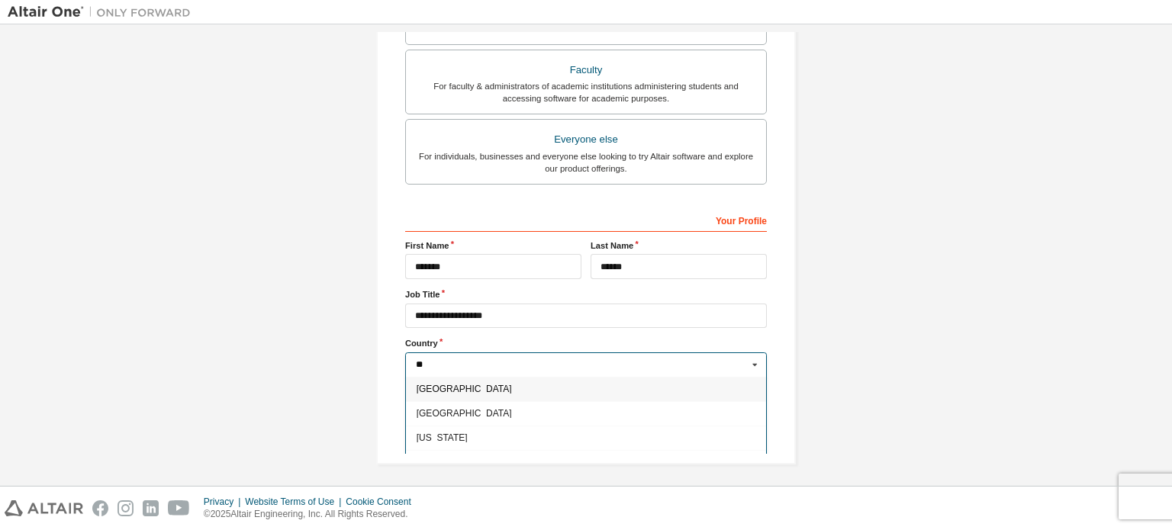 This screenshot has width=1172, height=530. I want to click on label: Job Title, so click(586, 295).